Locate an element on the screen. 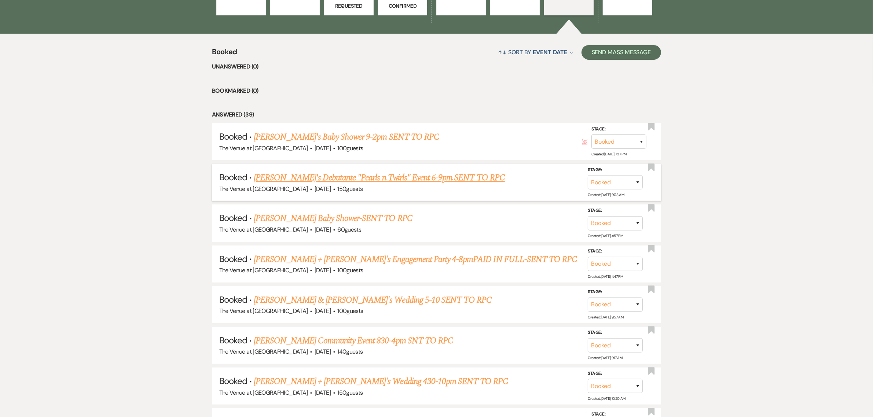 Image resolution: width=873 pixels, height=417 pixels. li: Unanswered (0) is located at coordinates (436, 67).